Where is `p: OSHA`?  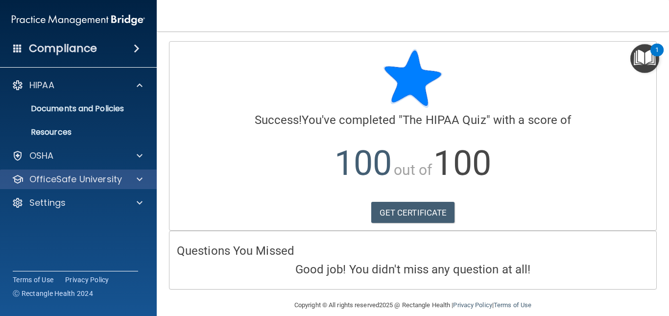
p: OSHA is located at coordinates (42, 156).